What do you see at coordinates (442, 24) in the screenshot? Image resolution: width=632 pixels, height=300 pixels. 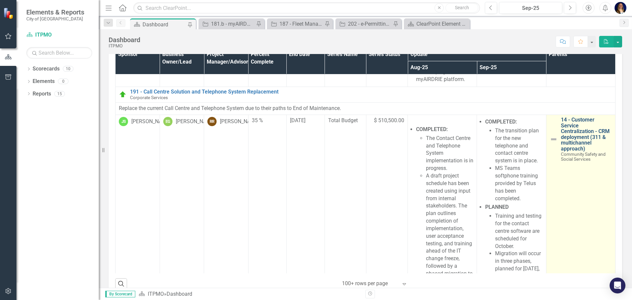 I see `div: ClearPoint Element Definitions` at bounding box center [442, 24].